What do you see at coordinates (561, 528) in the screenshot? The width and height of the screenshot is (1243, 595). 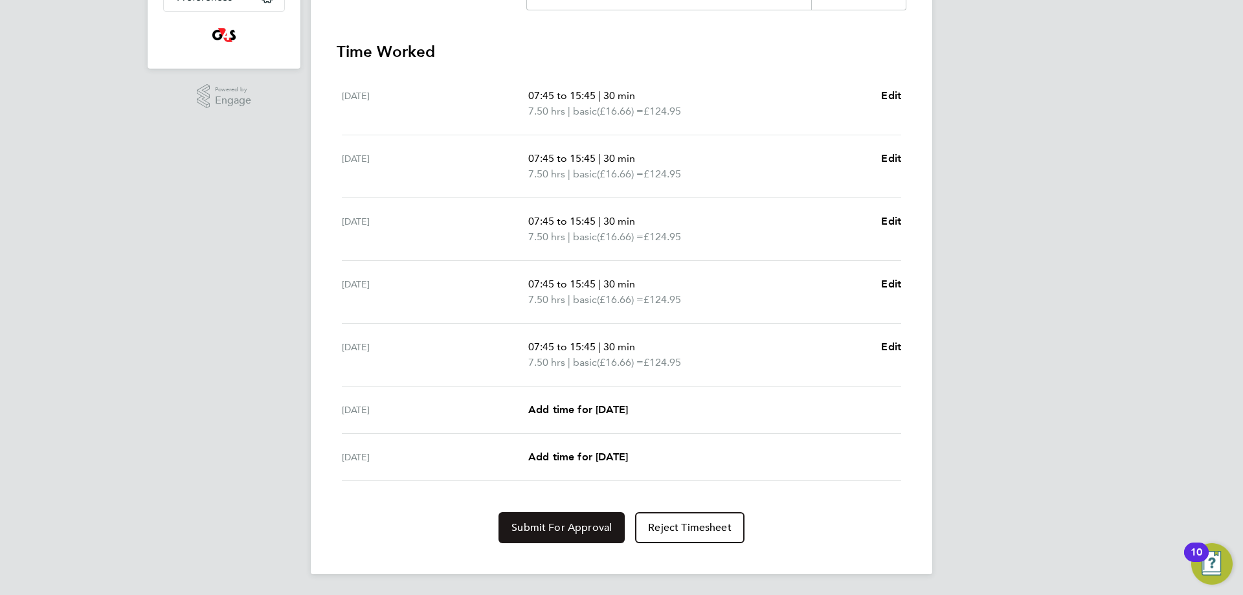 I see `span: Submit For Approval` at bounding box center [561, 528].